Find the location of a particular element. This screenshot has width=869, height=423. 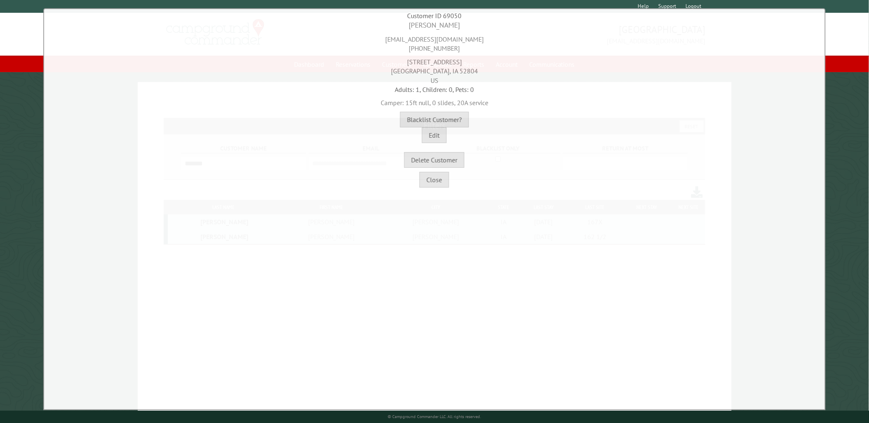

div: Adults: 1, Children: 0, Pets: 0 is located at coordinates (434, 89).